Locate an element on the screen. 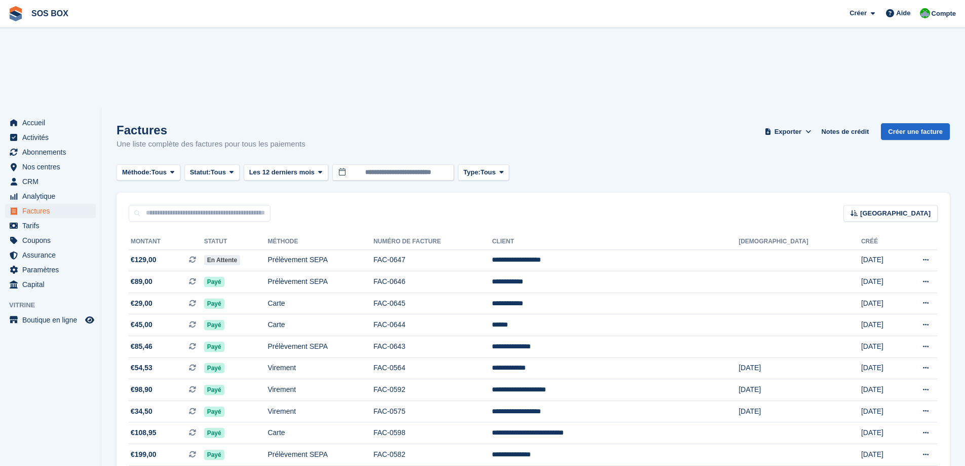  span: Tarifs is located at coordinates (53, 225).